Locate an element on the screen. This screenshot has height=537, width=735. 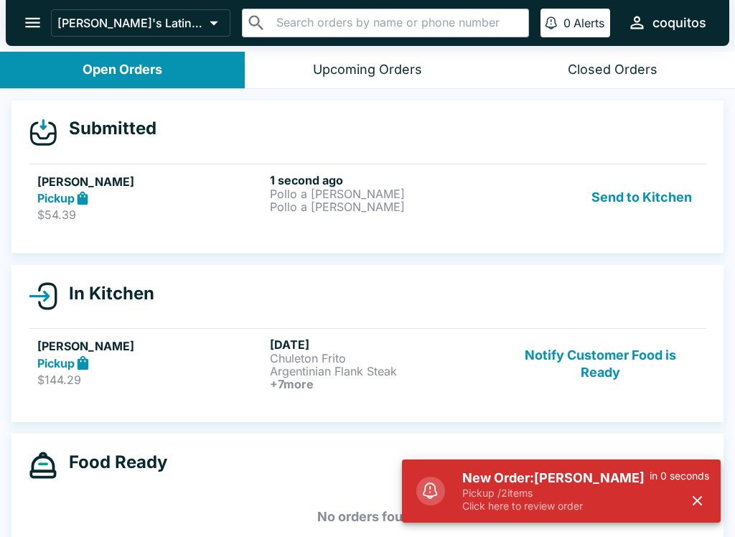
h6: + 7 more is located at coordinates (383, 384).